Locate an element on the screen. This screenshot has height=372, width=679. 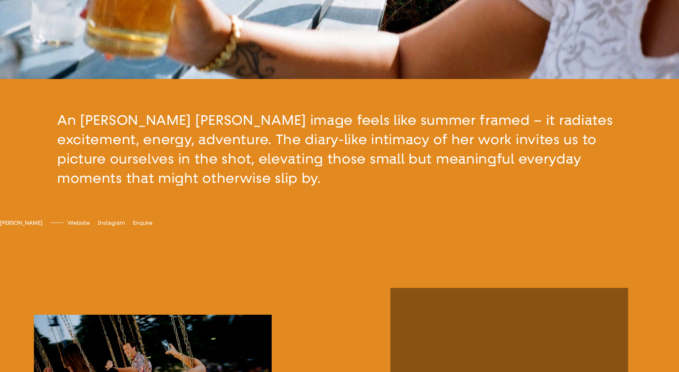
span: Instagram is located at coordinates (111, 222).